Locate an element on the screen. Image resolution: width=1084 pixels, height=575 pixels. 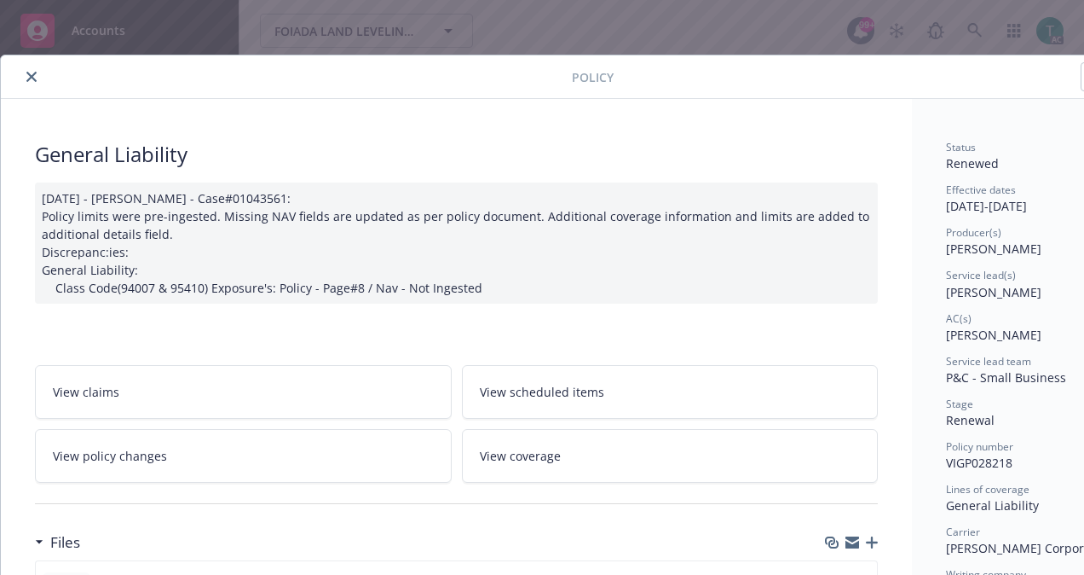
span: Lines of coverage is located at coordinates (988, 488).